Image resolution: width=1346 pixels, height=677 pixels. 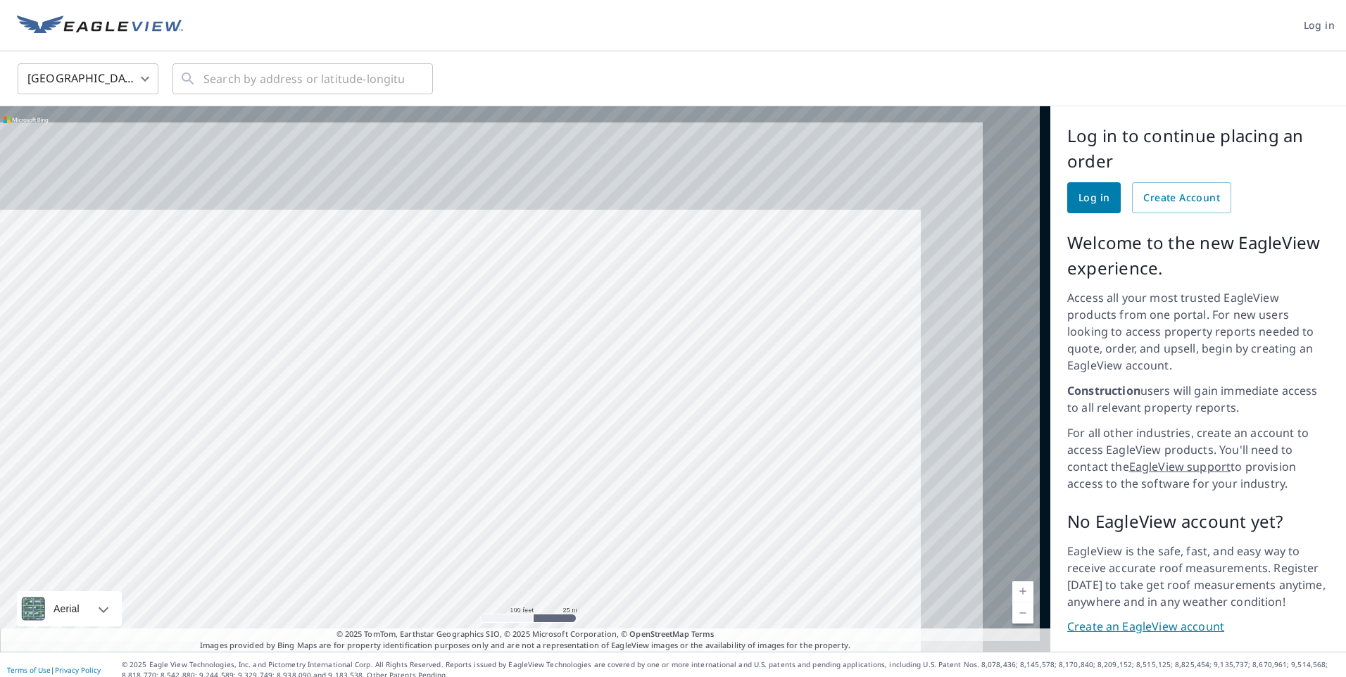 I want to click on a: Terms of Use, so click(x=29, y=670).